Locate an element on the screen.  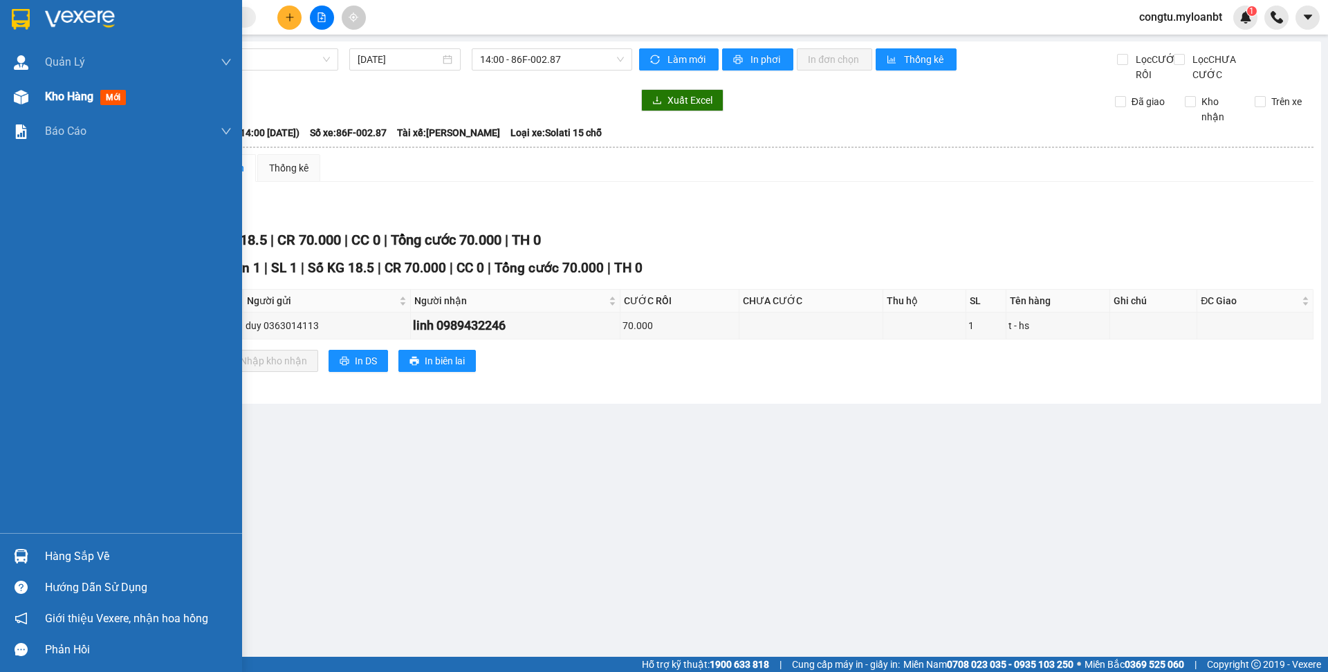
span: Quản Lý is located at coordinates (65, 62).